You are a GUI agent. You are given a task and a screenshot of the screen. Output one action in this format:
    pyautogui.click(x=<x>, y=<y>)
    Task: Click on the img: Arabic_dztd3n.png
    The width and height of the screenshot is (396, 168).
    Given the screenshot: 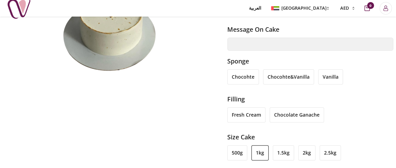 What is the action you would take?
    pyautogui.click(x=275, y=8)
    